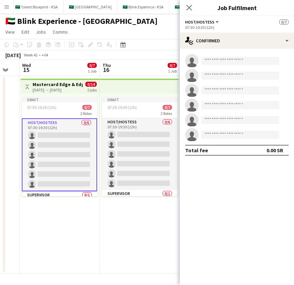 This screenshot has height=285, width=294. I want to click on div: Confirmed, so click(237, 41).